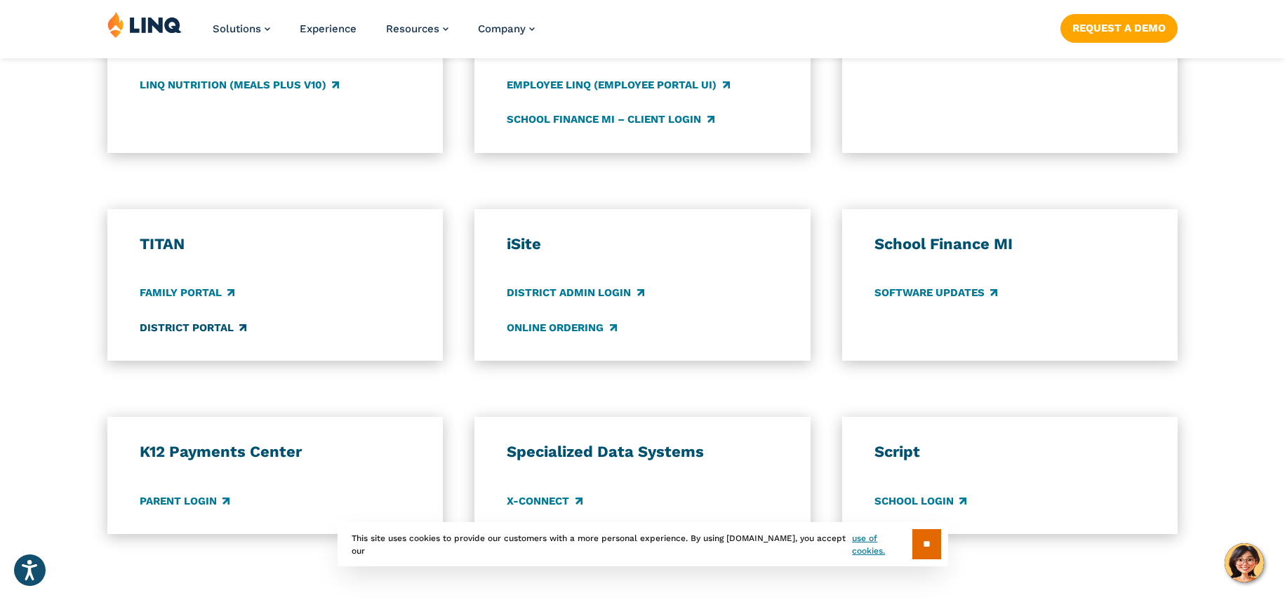  I want to click on h3: School Finance MI, so click(1010, 244).